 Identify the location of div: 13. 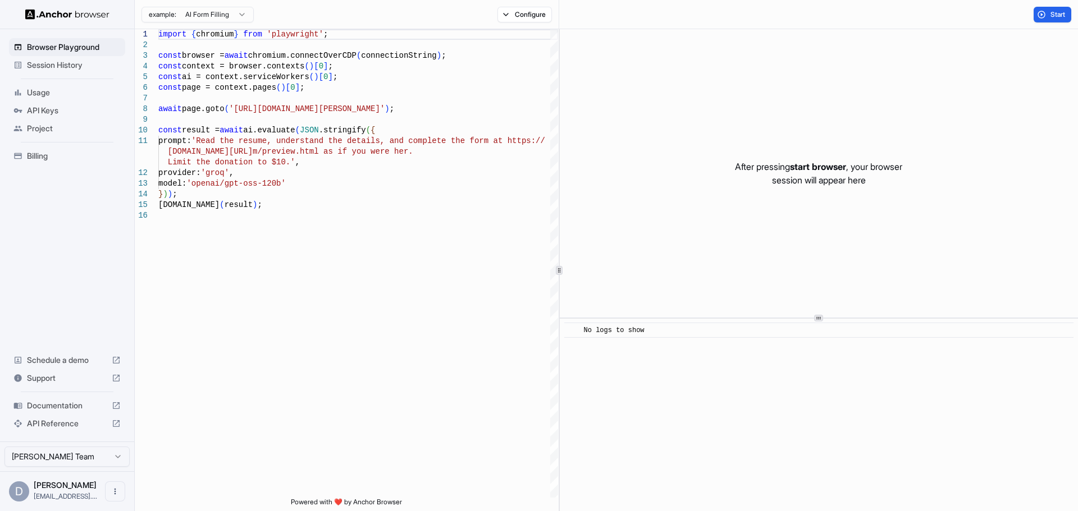
(141, 184).